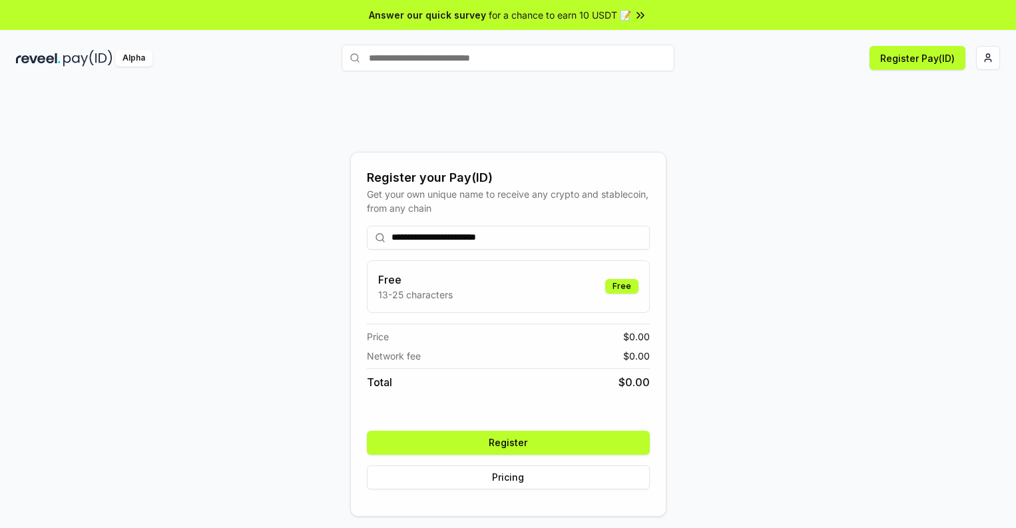 The width and height of the screenshot is (1016, 528). I want to click on div: Alpha, so click(134, 58).